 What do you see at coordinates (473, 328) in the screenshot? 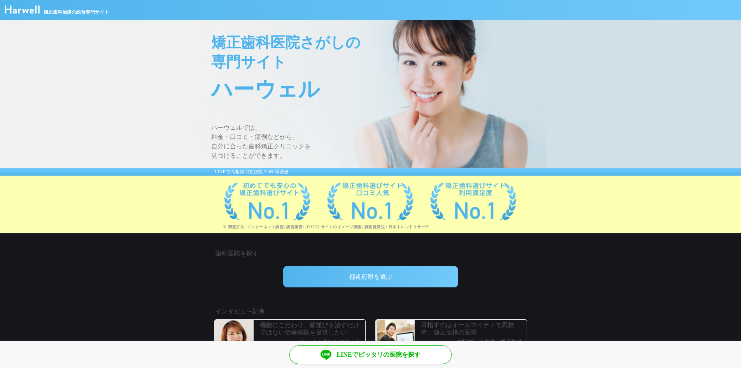
I see `p: 目指すのはオールマイティで高技術、適正価格の医院` at bounding box center [473, 328].